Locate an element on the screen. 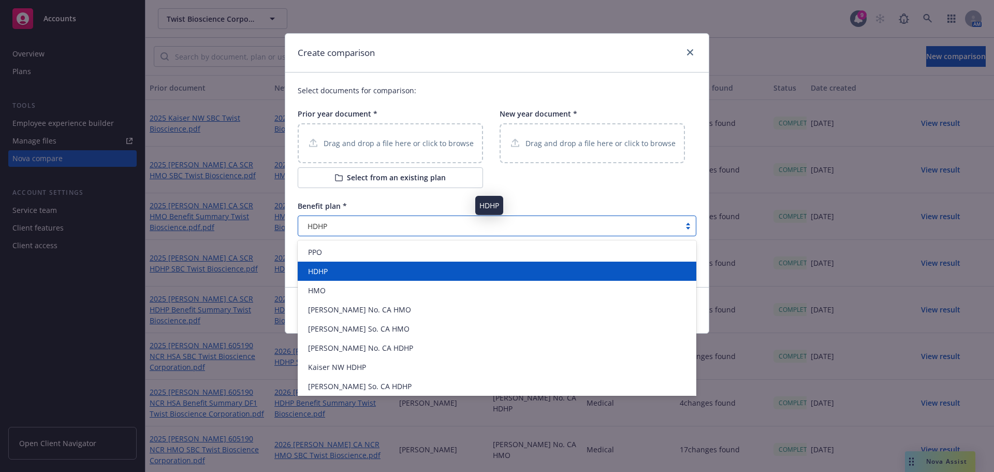  span: Benefit plan * is located at coordinates (322, 206).